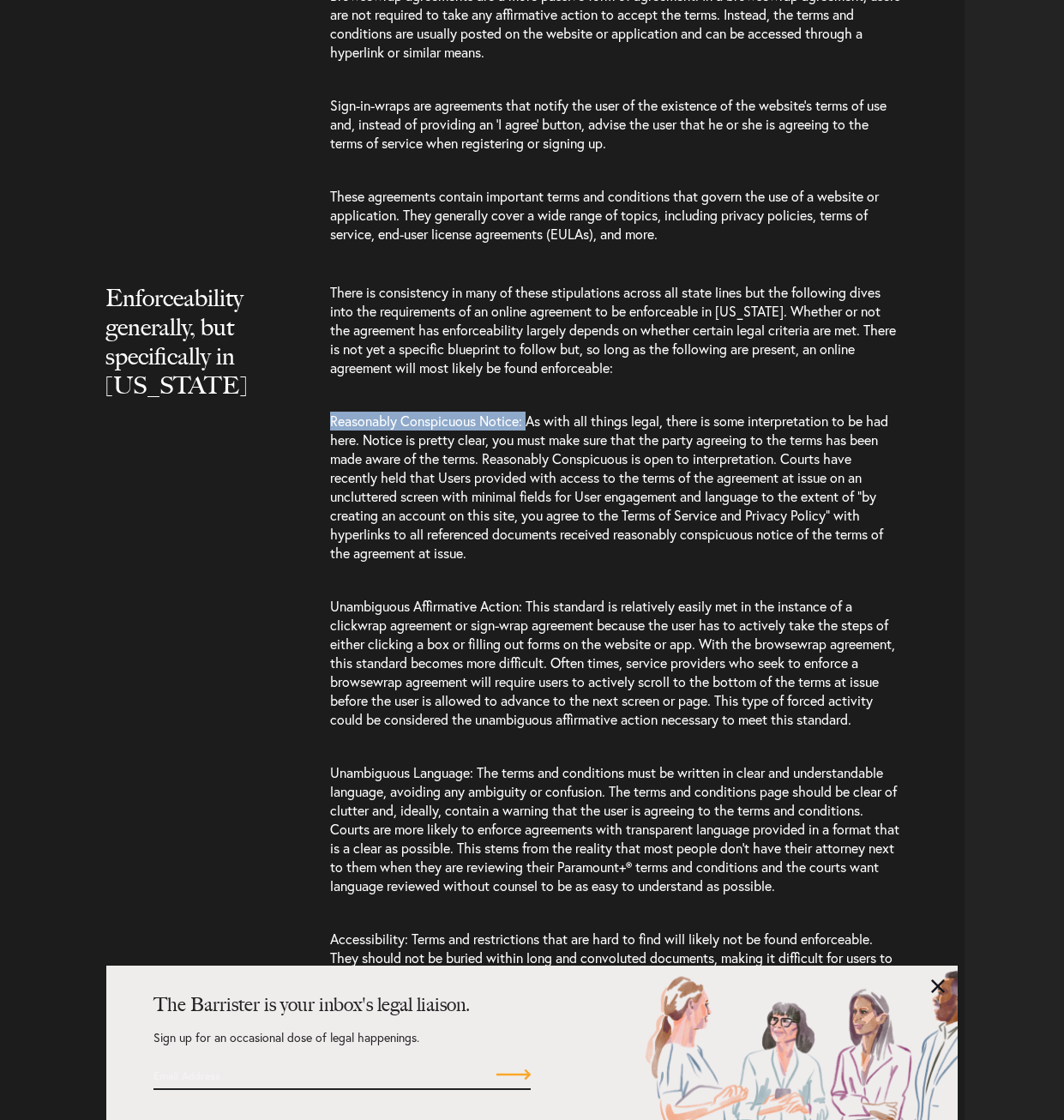  Describe the element at coordinates (514, 1075) in the screenshot. I see `input: Submit` at that location.